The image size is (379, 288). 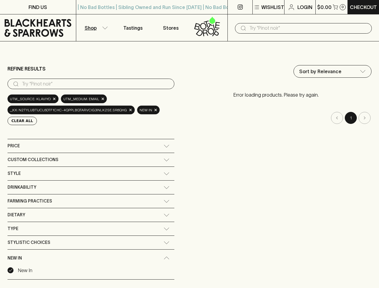 What do you see at coordinates (38, 7) in the screenshot?
I see `p: FIND US` at bounding box center [38, 7].